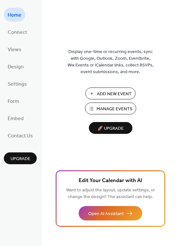  I want to click on a: Settings, so click(17, 84).